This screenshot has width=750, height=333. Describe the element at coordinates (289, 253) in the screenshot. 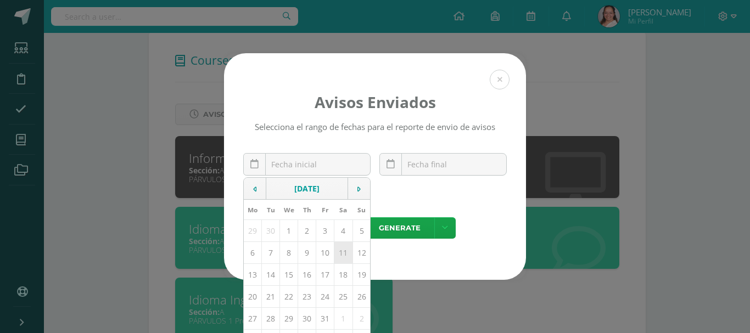

I see `td: 8` at that location.